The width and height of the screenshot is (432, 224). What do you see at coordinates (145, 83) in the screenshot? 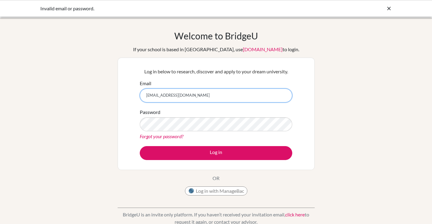
I see `label: Email` at bounding box center [145, 83].